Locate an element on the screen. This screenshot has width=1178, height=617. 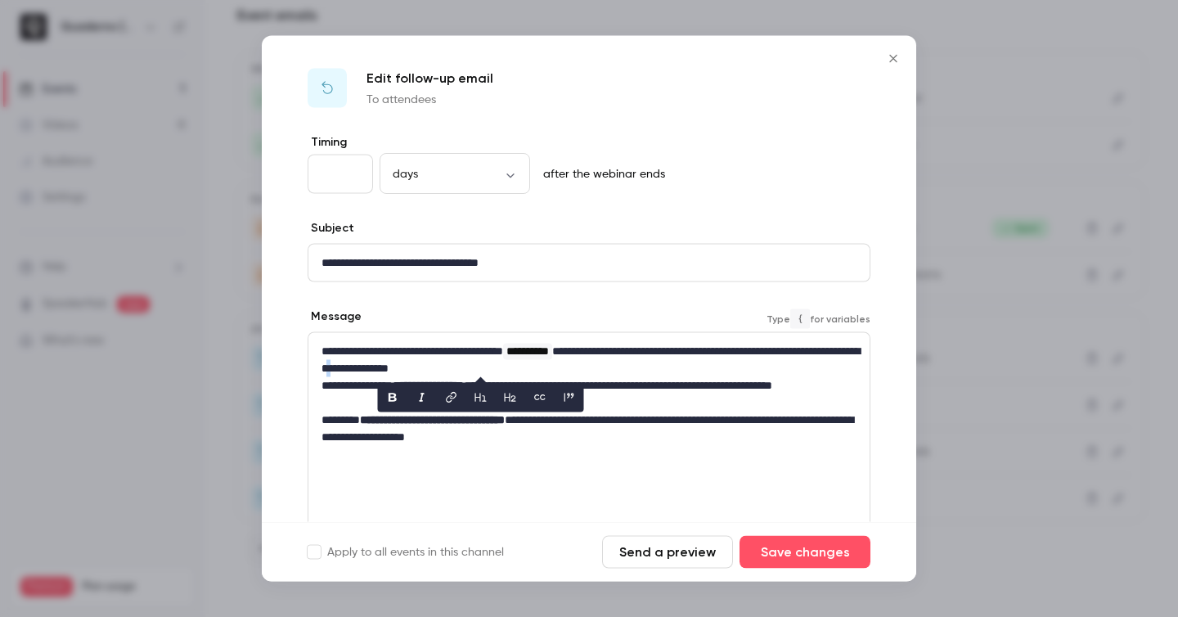
button: italic is located at coordinates (422, 397).